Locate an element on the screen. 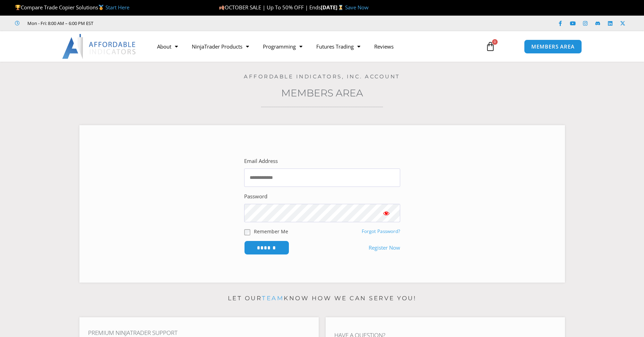 Image resolution: width=644 pixels, height=337 pixels. p: Let our know how we can serve you! is located at coordinates (322, 299).